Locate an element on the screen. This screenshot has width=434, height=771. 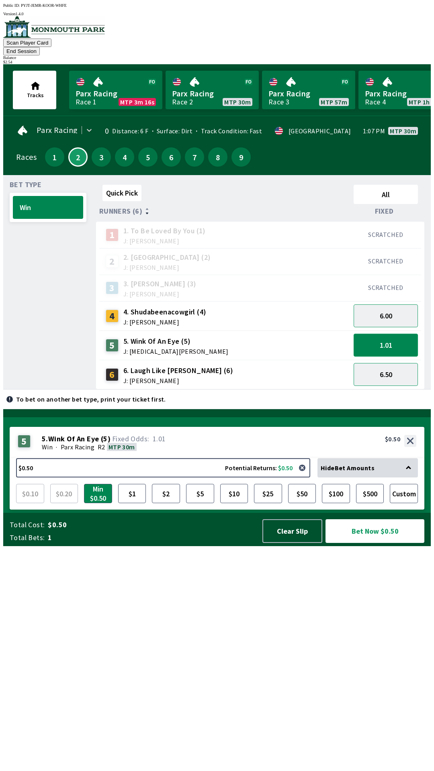
button: Clear Slip is located at coordinates (292, 531).